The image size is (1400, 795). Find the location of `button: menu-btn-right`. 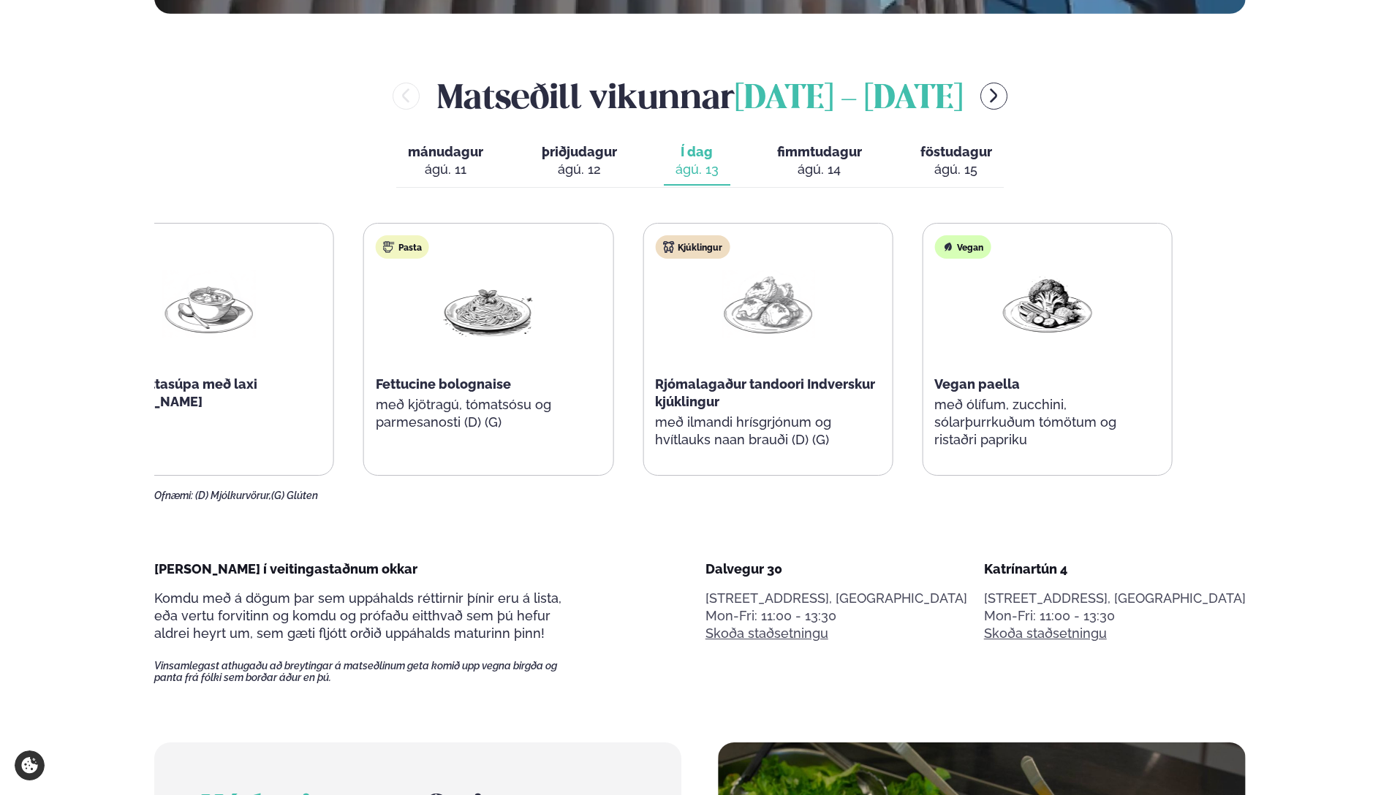

button: menu-btn-right is located at coordinates (993, 96).